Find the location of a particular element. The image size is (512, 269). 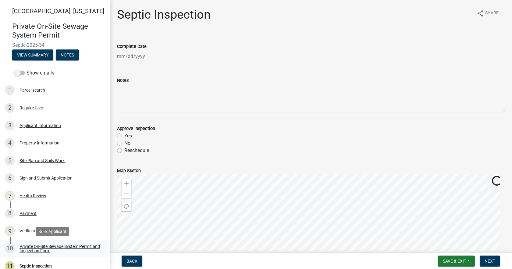

button: Next is located at coordinates (490, 261).